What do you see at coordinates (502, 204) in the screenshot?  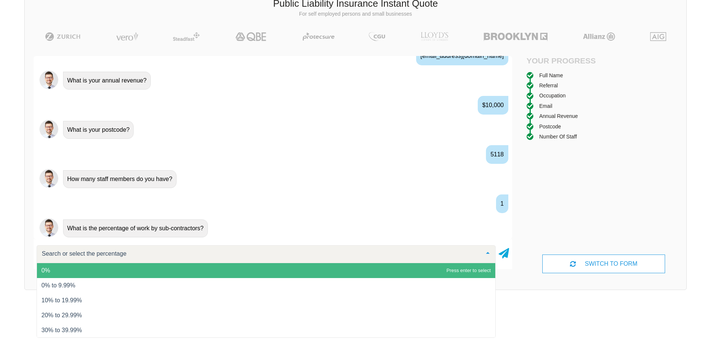 I see `div: 1` at bounding box center [502, 204].